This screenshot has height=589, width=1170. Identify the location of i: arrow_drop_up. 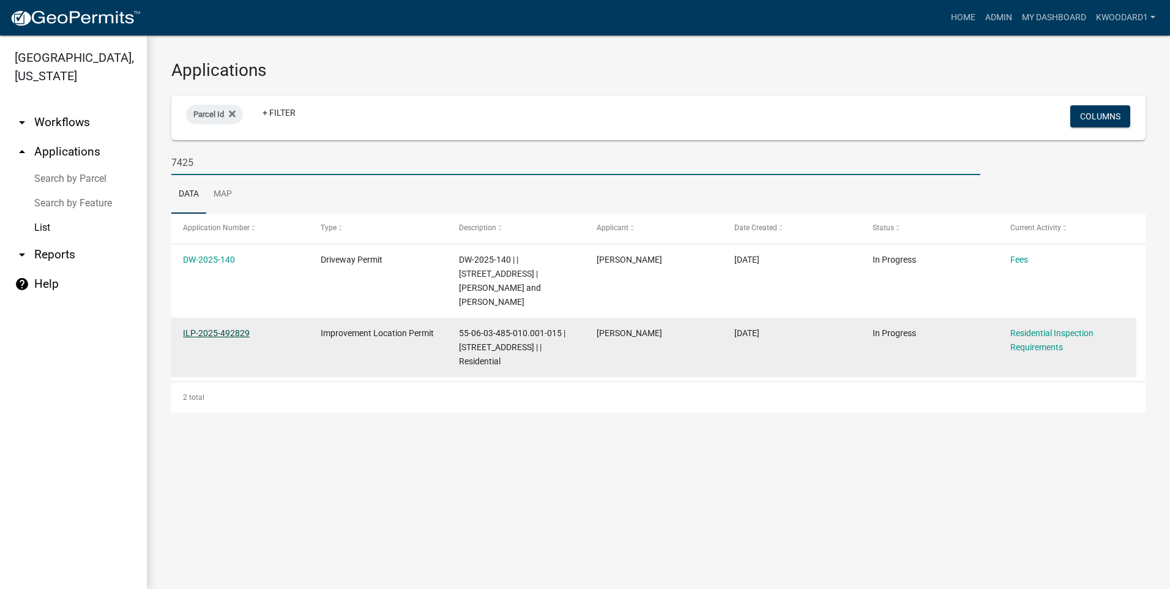
(22, 152).